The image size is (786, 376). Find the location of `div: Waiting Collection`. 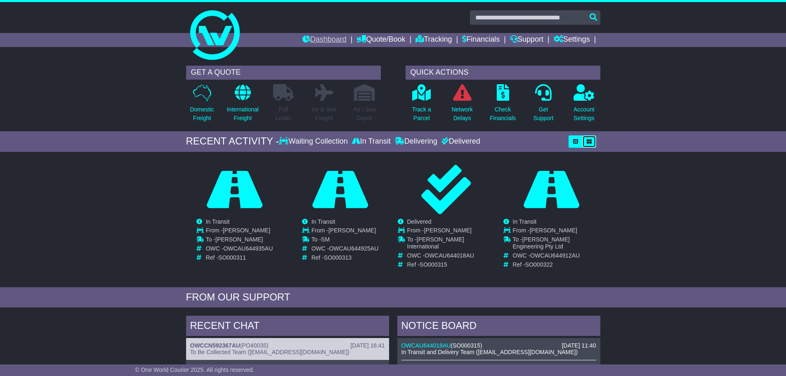

div: Waiting Collection is located at coordinates (314, 142).